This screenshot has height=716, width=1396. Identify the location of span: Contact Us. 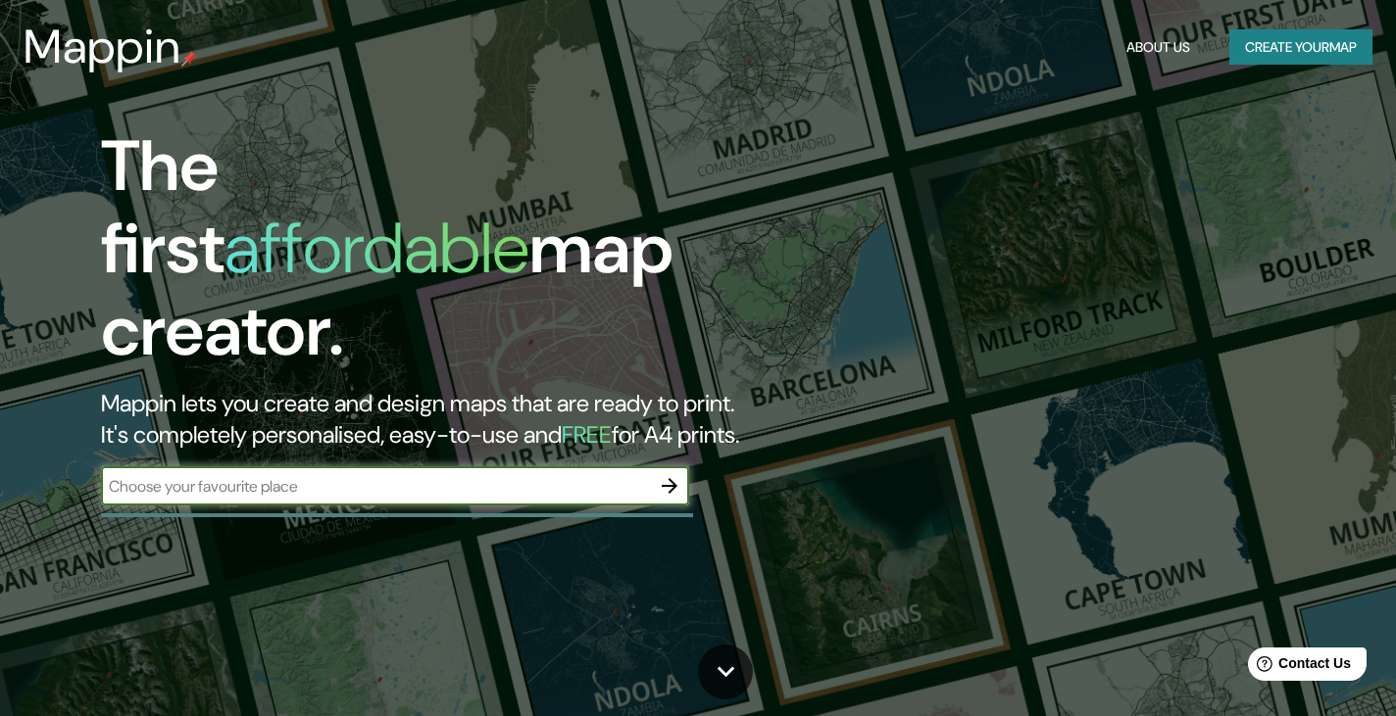
(93, 24).